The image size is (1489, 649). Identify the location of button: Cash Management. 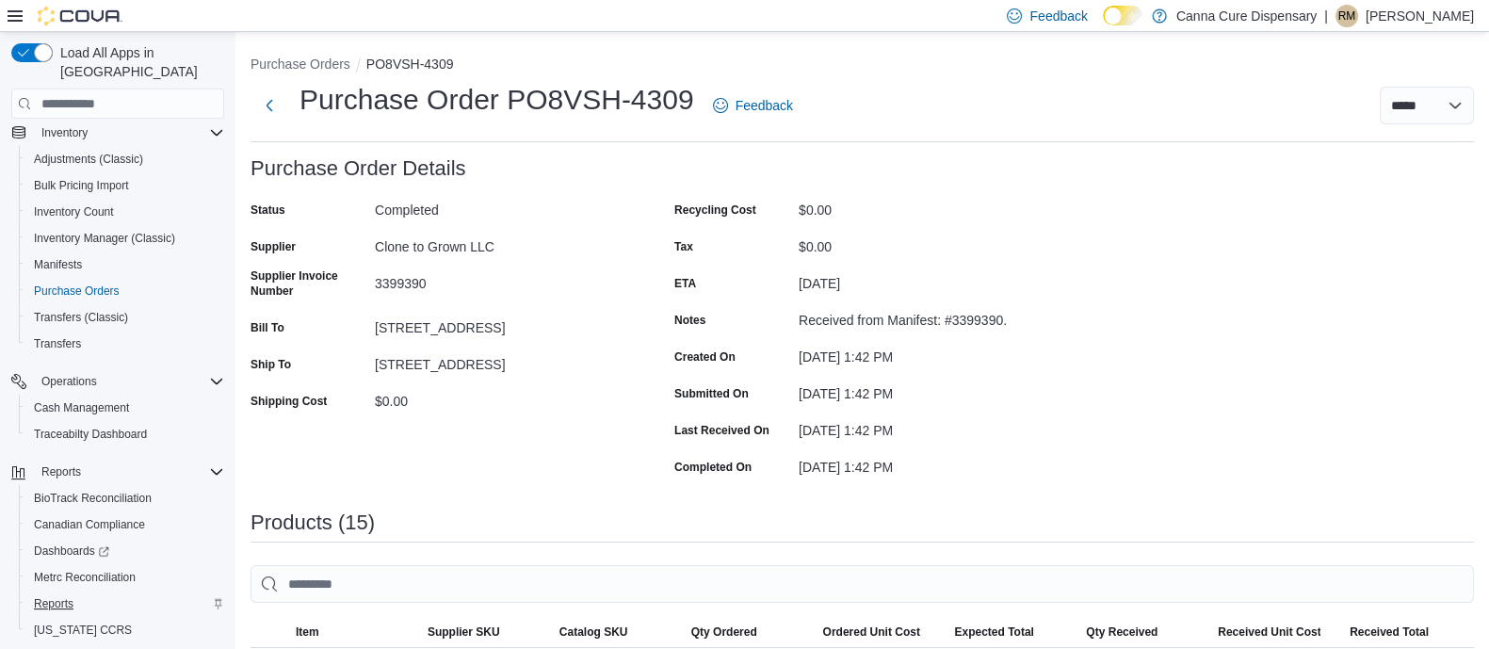
(125, 408).